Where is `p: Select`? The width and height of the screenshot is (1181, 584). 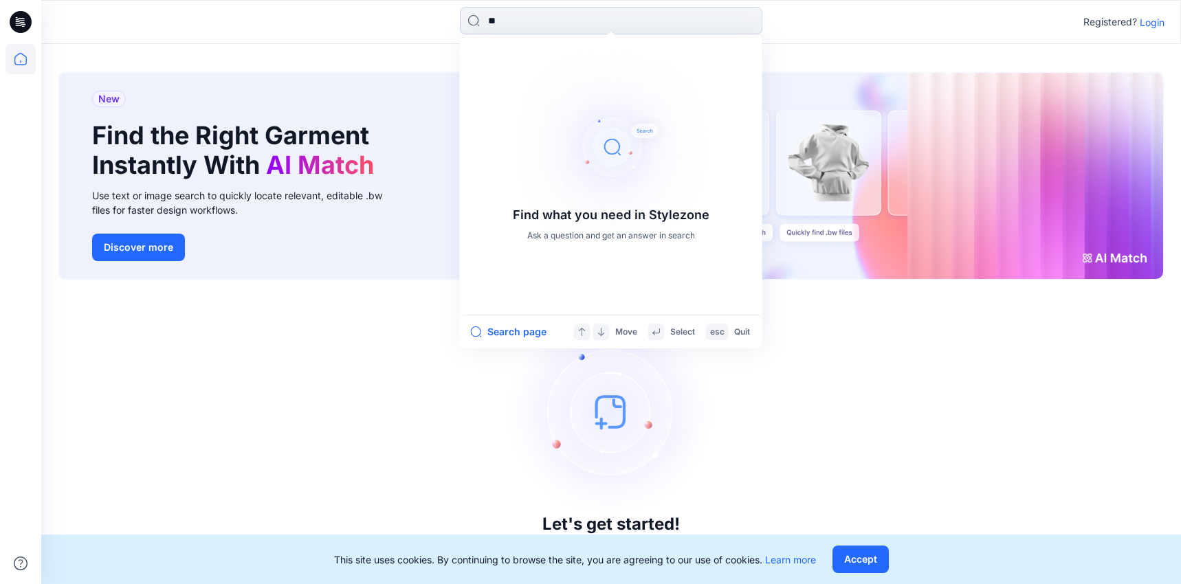 p: Select is located at coordinates (683, 332).